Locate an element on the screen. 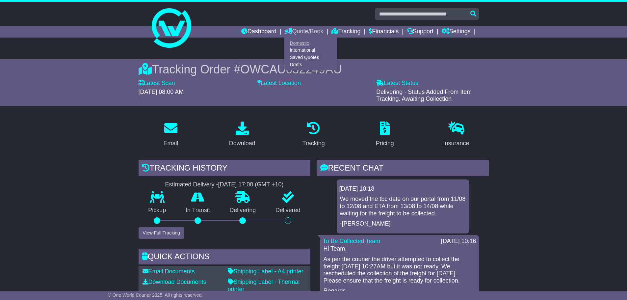  span: © One World Courier 2025. All rights reserved. is located at coordinates (155, 295).